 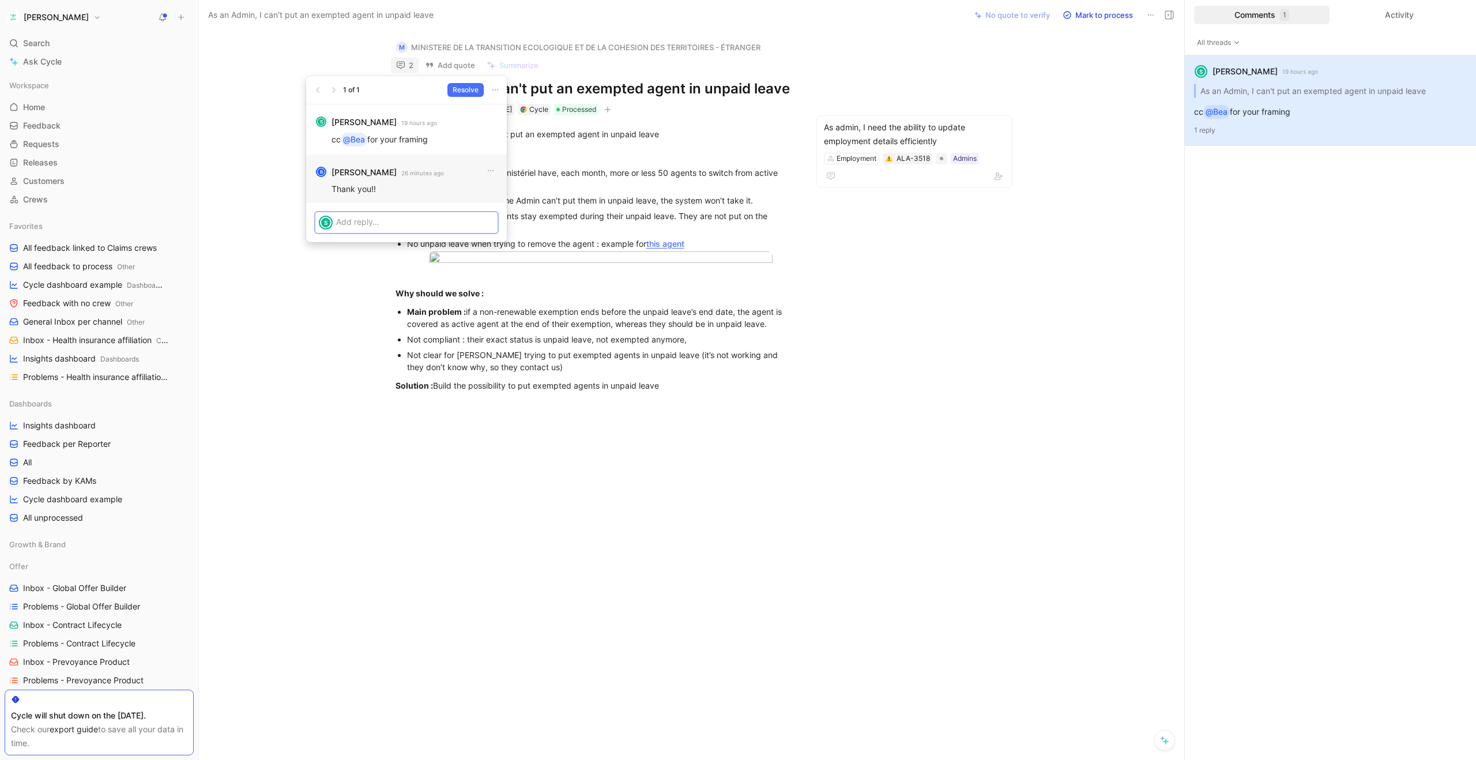 I want to click on span: Resolve, so click(x=465, y=90).